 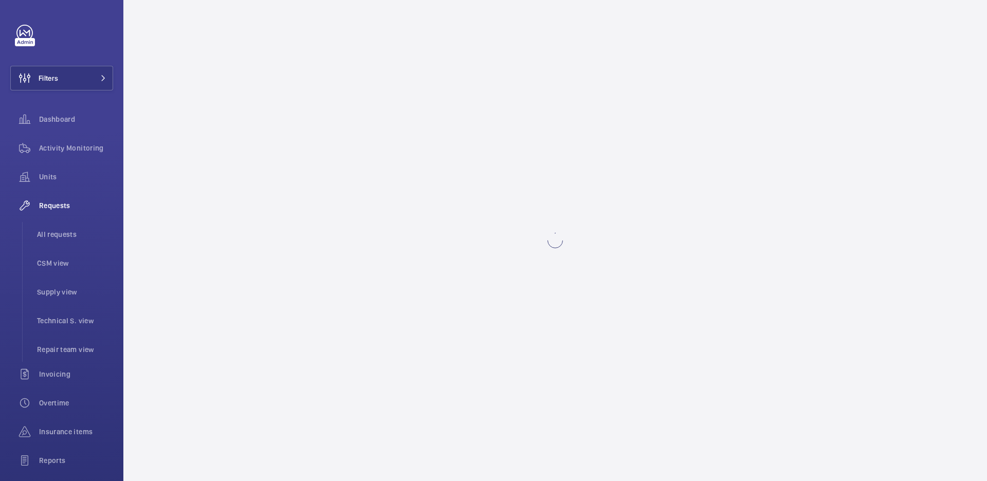 What do you see at coordinates (76, 461) in the screenshot?
I see `span: Reports` at bounding box center [76, 461].